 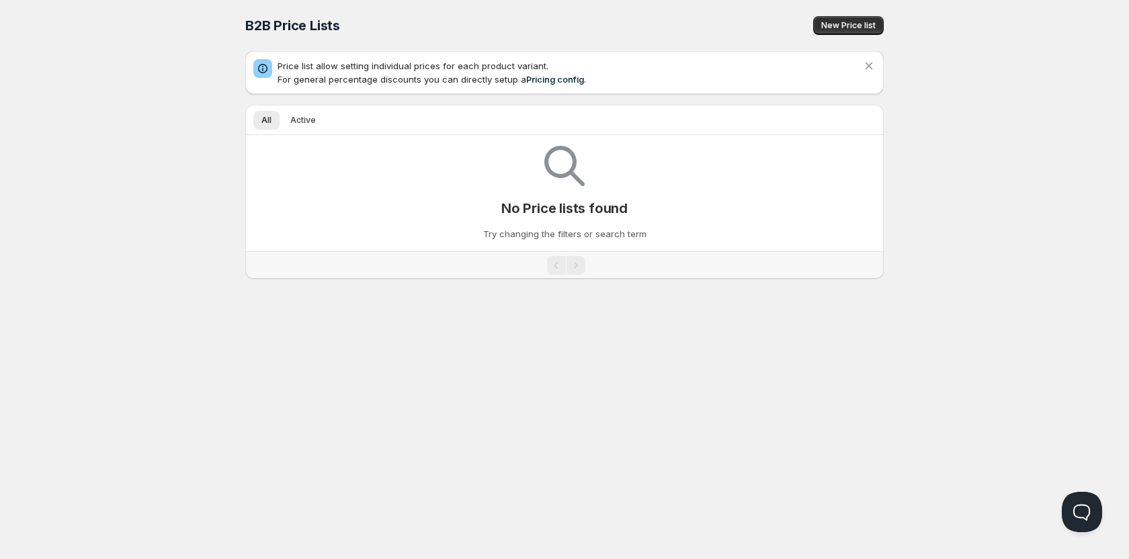 I want to click on p: Try changing the filters or search term, so click(x=565, y=234).